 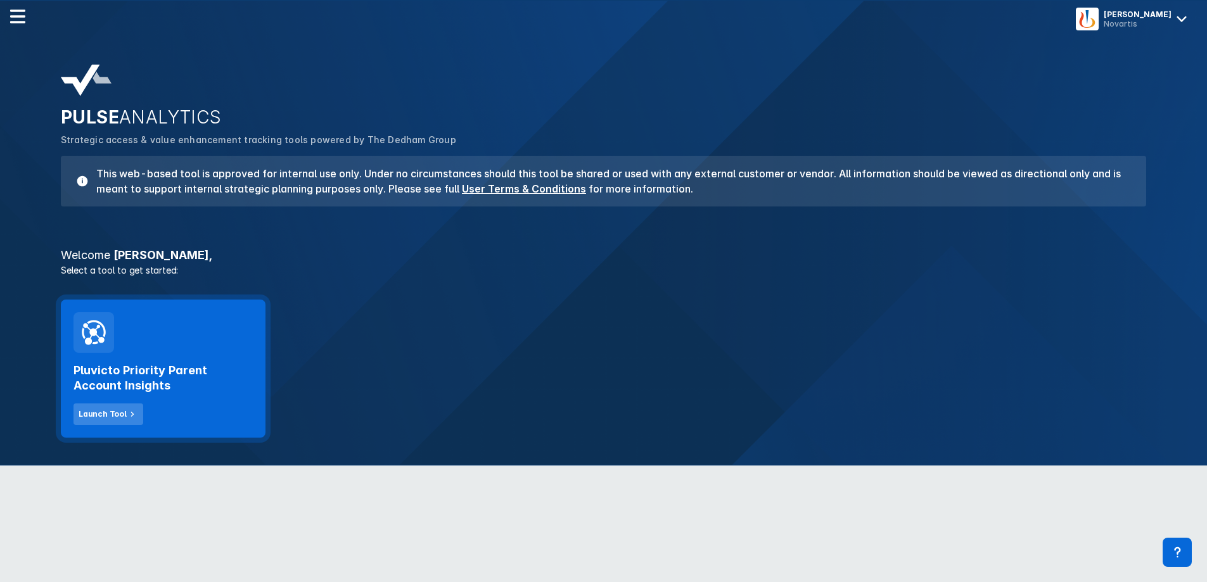 What do you see at coordinates (18, 16) in the screenshot?
I see `img: menu--horizontal.svg` at bounding box center [18, 16].